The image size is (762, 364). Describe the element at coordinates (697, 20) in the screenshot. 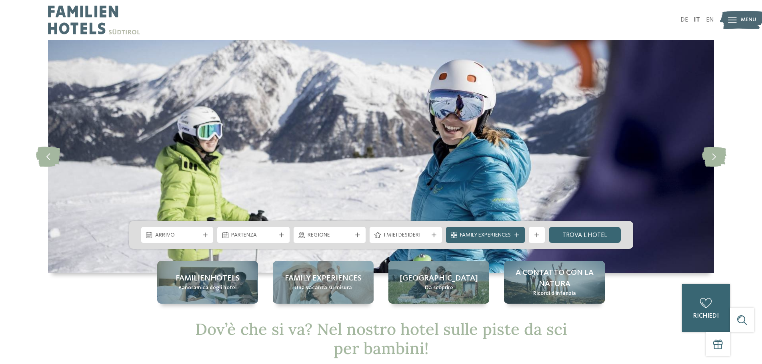

I see `a: IT` at that location.